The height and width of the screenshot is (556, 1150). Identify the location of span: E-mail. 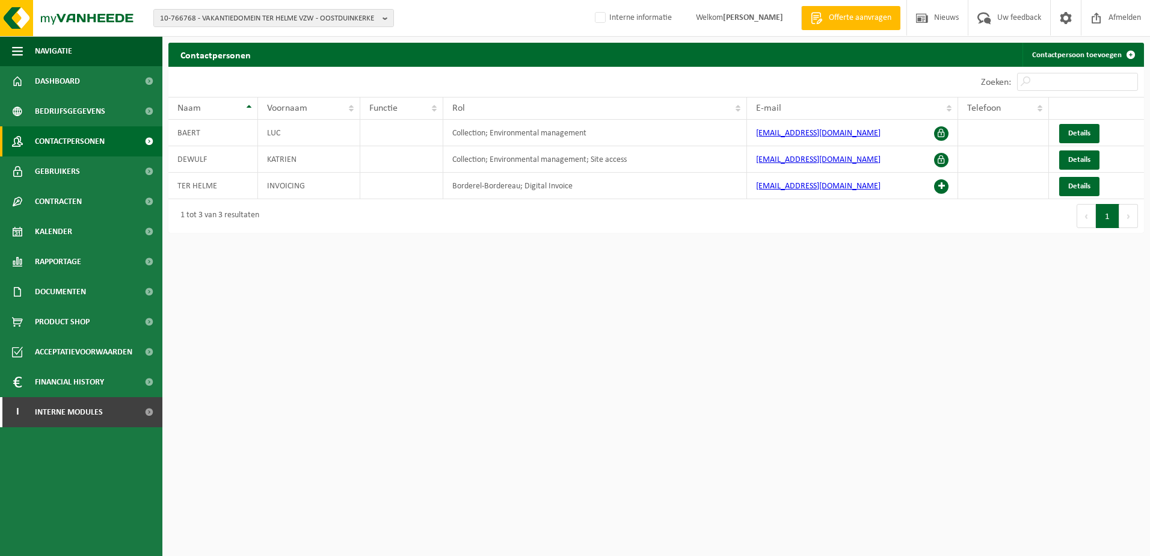
(769, 108).